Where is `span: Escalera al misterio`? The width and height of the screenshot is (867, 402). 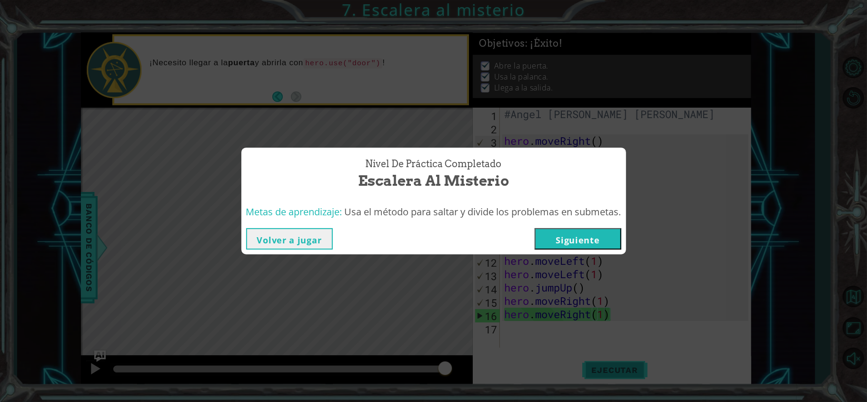 span: Escalera al misterio is located at coordinates (433, 180).